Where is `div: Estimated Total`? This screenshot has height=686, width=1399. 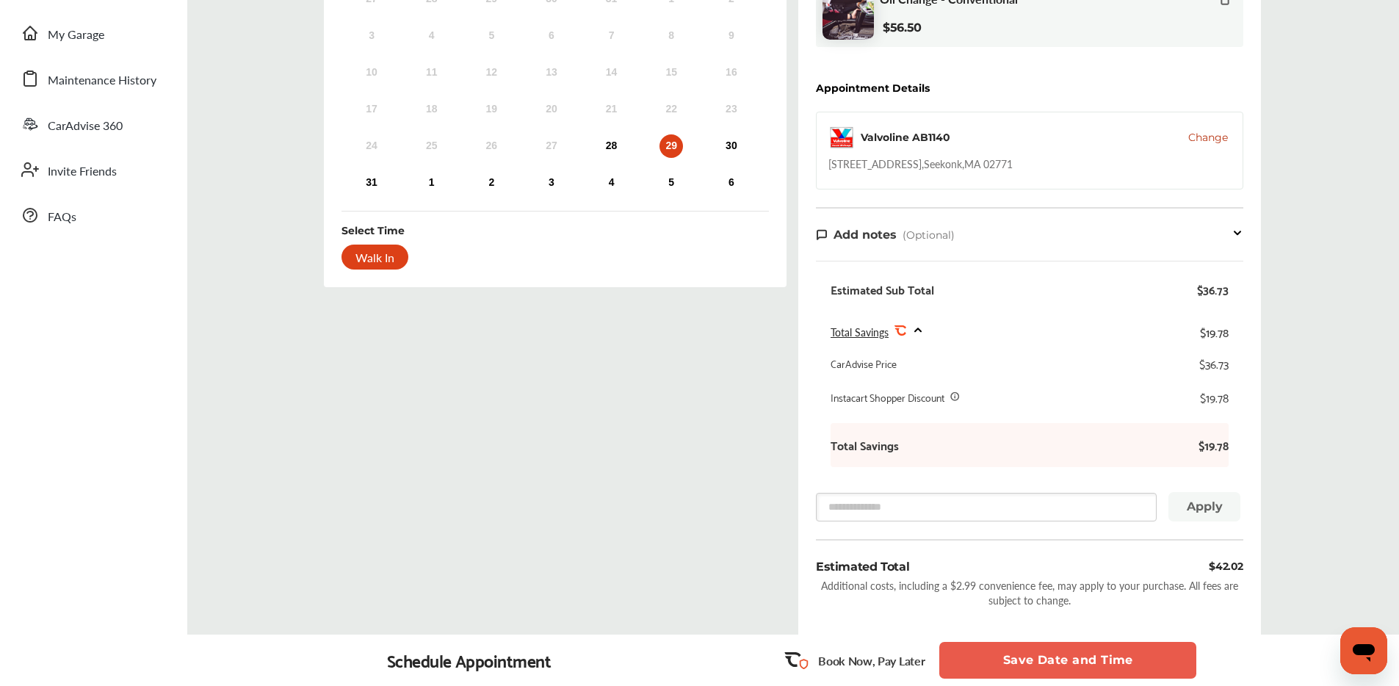 div: Estimated Total is located at coordinates (862, 566).